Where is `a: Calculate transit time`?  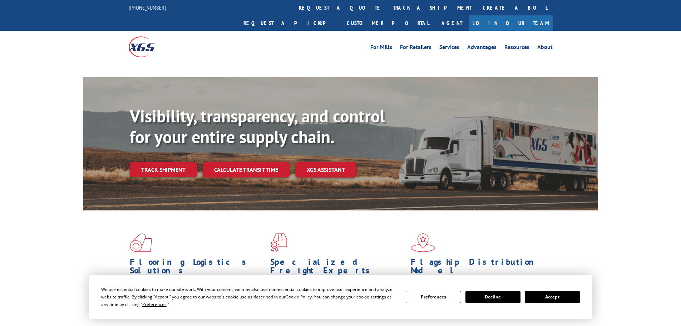
a: Calculate transit time is located at coordinates (246, 169).